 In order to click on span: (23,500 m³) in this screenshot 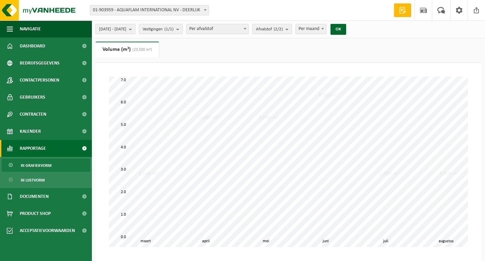, I will do `click(141, 50)`.